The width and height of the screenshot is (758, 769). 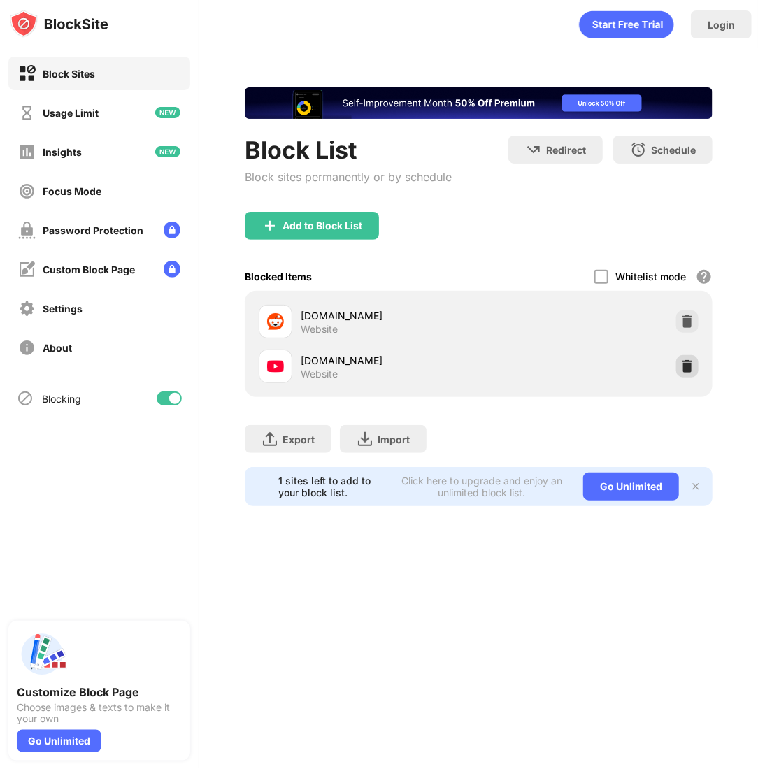 What do you see at coordinates (626, 24) in the screenshot?
I see `div: animation` at bounding box center [626, 24].